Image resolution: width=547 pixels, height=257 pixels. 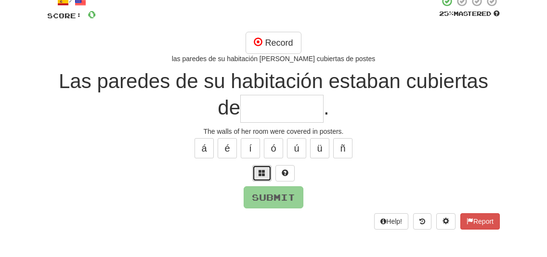 What do you see at coordinates (320, 148) in the screenshot?
I see `button: ü` at bounding box center [320, 148].